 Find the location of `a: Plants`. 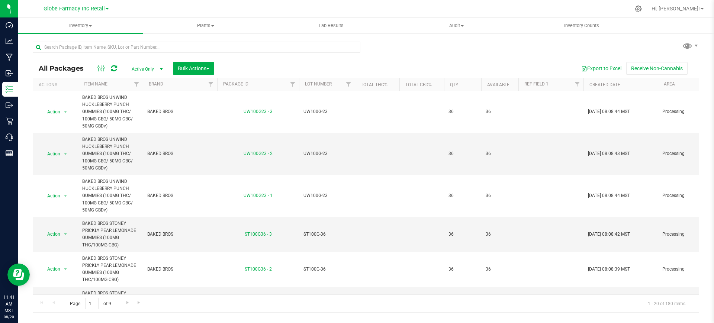

a: Plants is located at coordinates (206, 26).